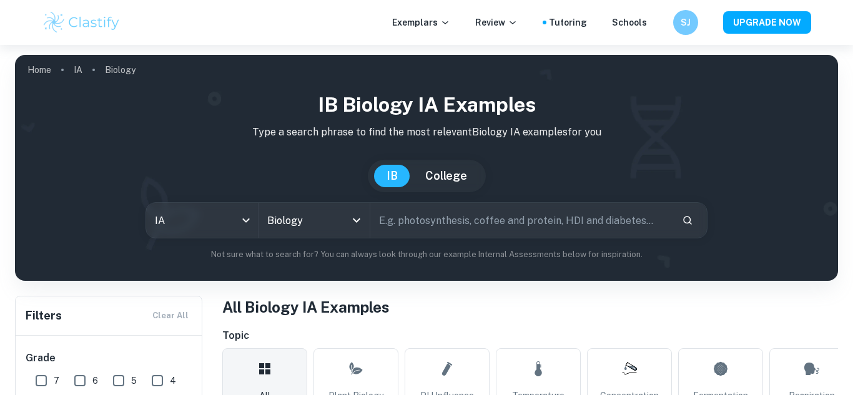 The height and width of the screenshot is (395, 853). Describe the element at coordinates (660, 22) in the screenshot. I see `button: Help and Feedback` at that location.